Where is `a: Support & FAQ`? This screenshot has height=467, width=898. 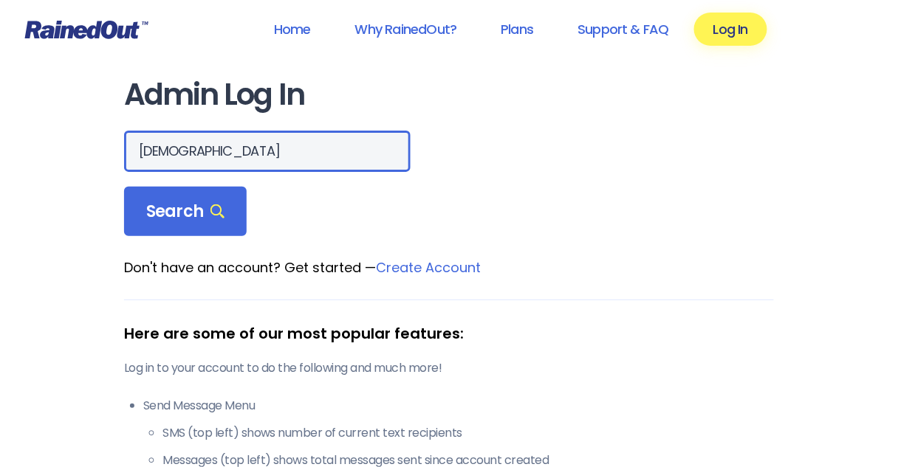 a: Support & FAQ is located at coordinates (623, 29).